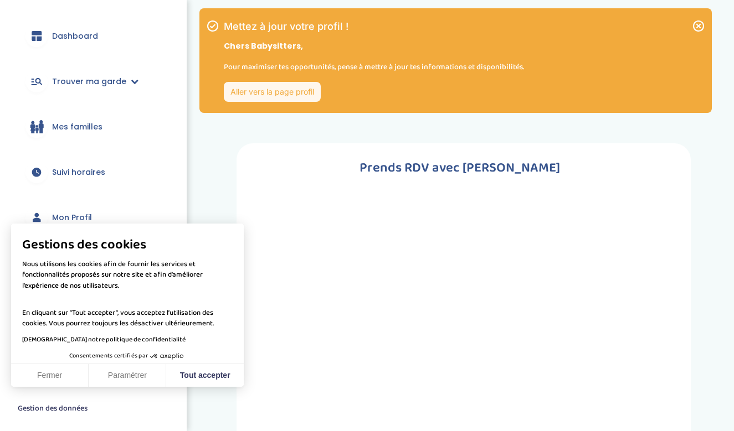 Image resolution: width=734 pixels, height=431 pixels. What do you see at coordinates (93, 36) in the screenshot?
I see `a: Dashboard` at bounding box center [93, 36].